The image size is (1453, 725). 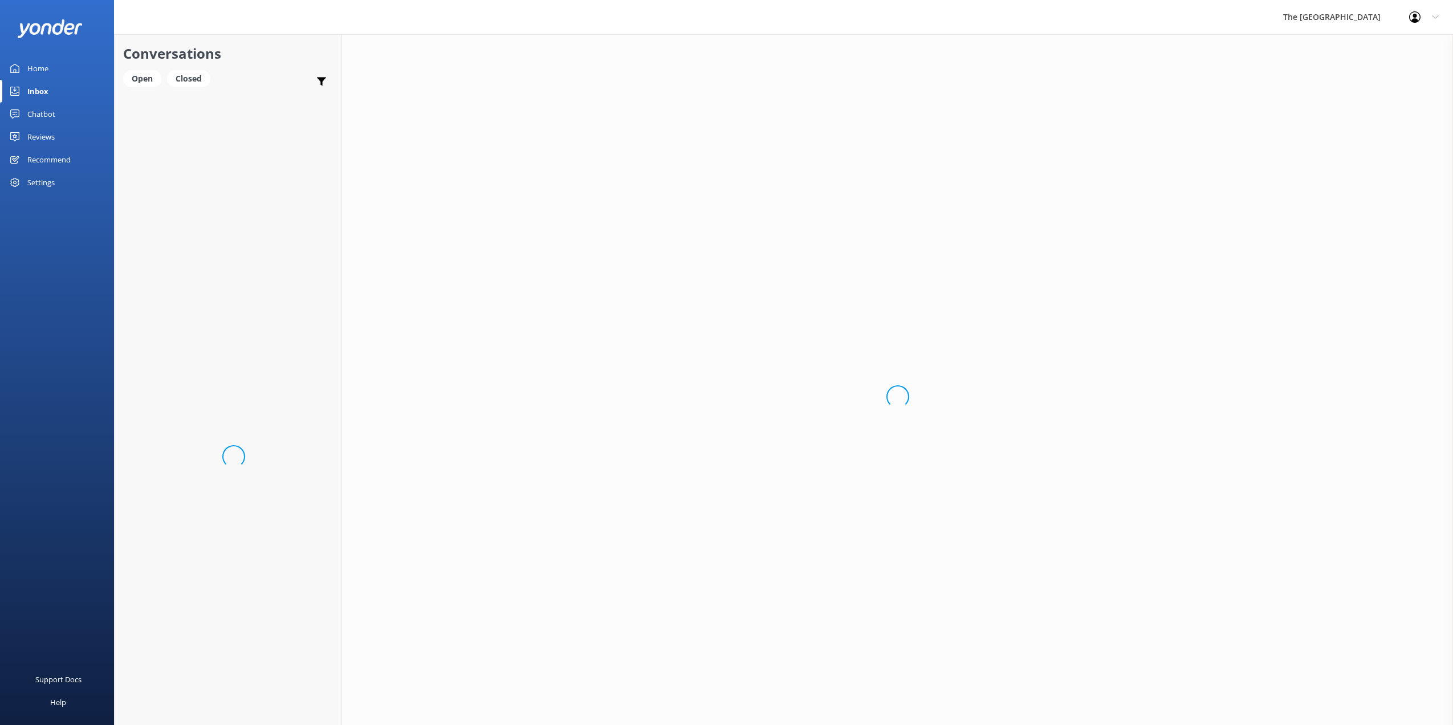 I want to click on div: Settings, so click(x=41, y=182).